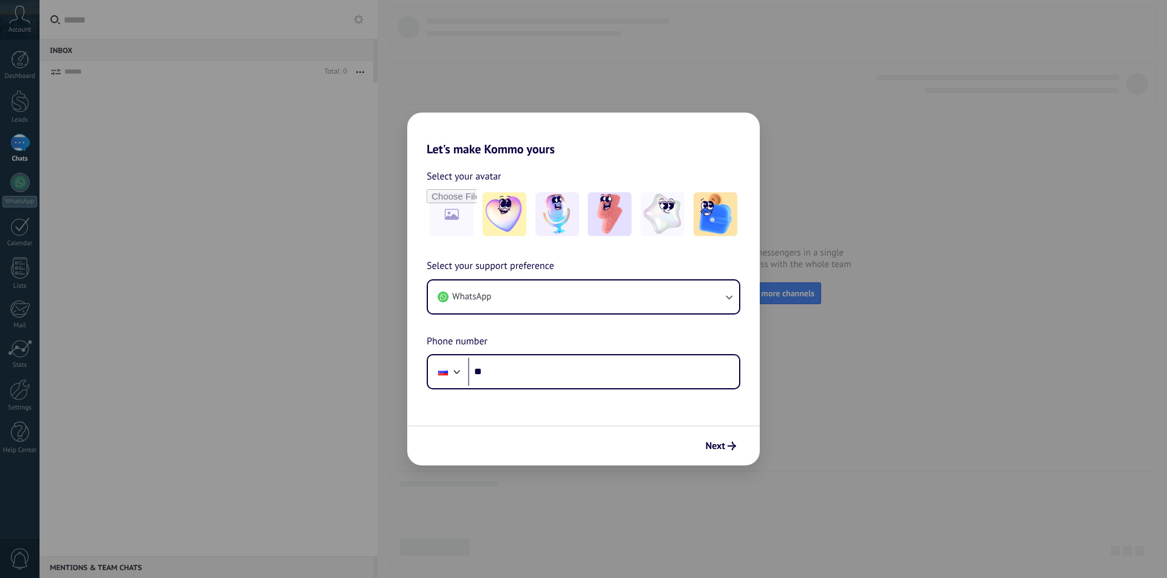  Describe the element at coordinates (491, 266) in the screenshot. I see `span: Select your support preference` at that location.